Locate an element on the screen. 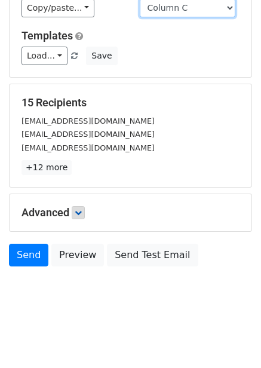  h5: 15 Recipients is located at coordinates (130, 103).